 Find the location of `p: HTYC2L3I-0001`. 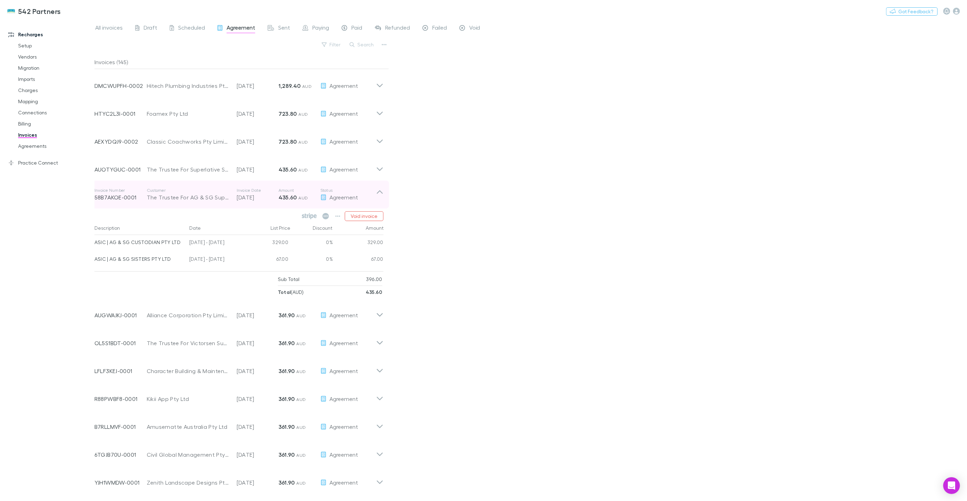

p: HTYC2L3I-0001 is located at coordinates (121, 114).